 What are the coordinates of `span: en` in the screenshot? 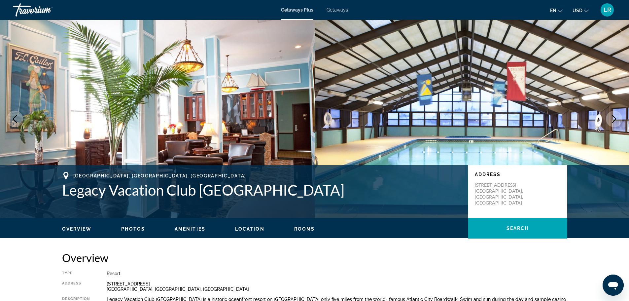 It's located at (553, 11).